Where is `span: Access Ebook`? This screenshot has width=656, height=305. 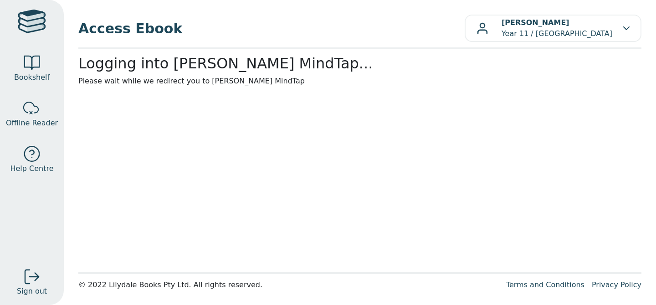 span: Access Ebook is located at coordinates (271, 28).